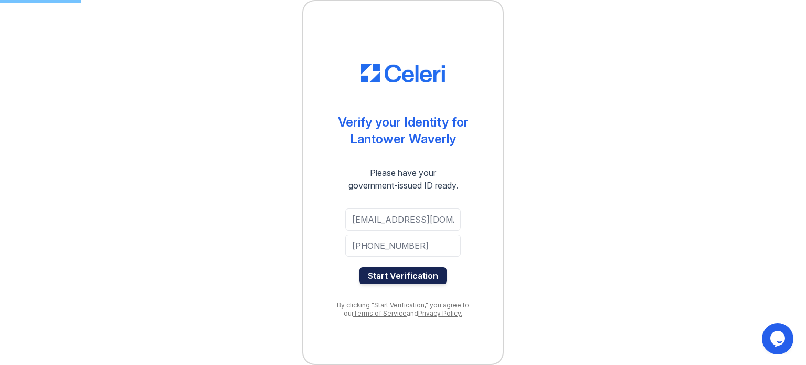  I want to click on a: Privacy Policy., so click(440, 313).